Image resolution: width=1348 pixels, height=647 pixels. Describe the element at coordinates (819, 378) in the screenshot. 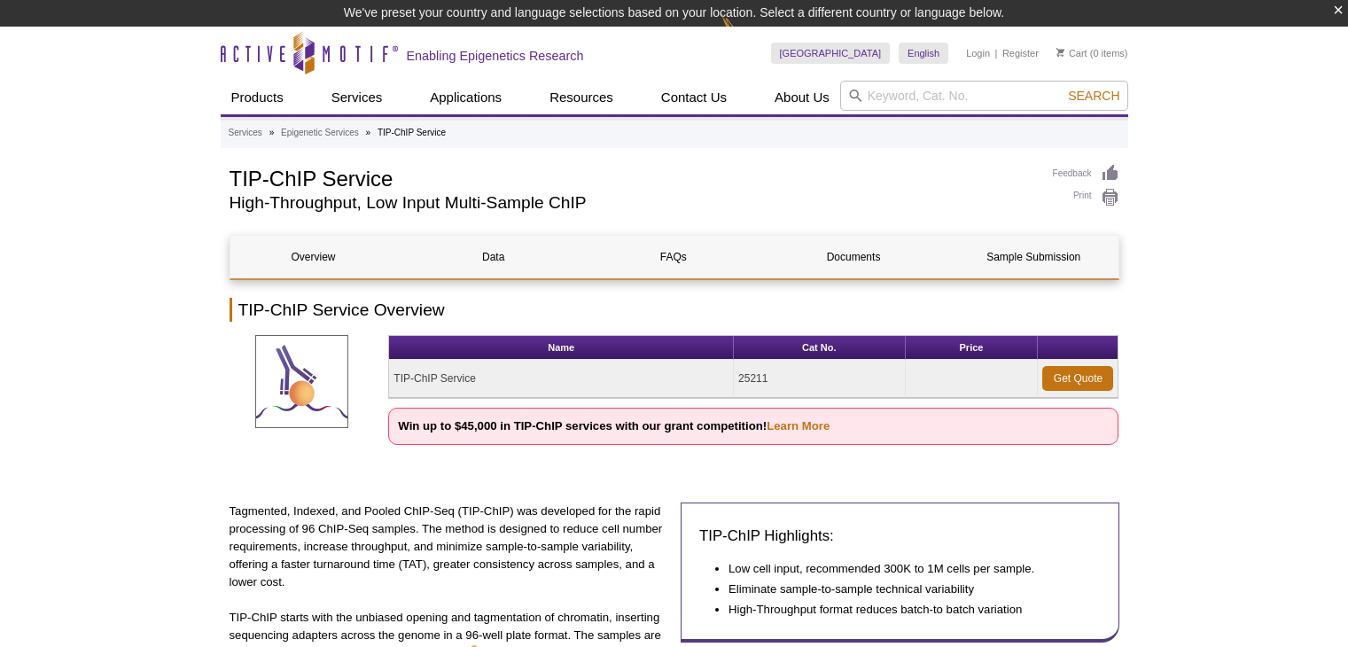

I see `td: 25211` at that location.